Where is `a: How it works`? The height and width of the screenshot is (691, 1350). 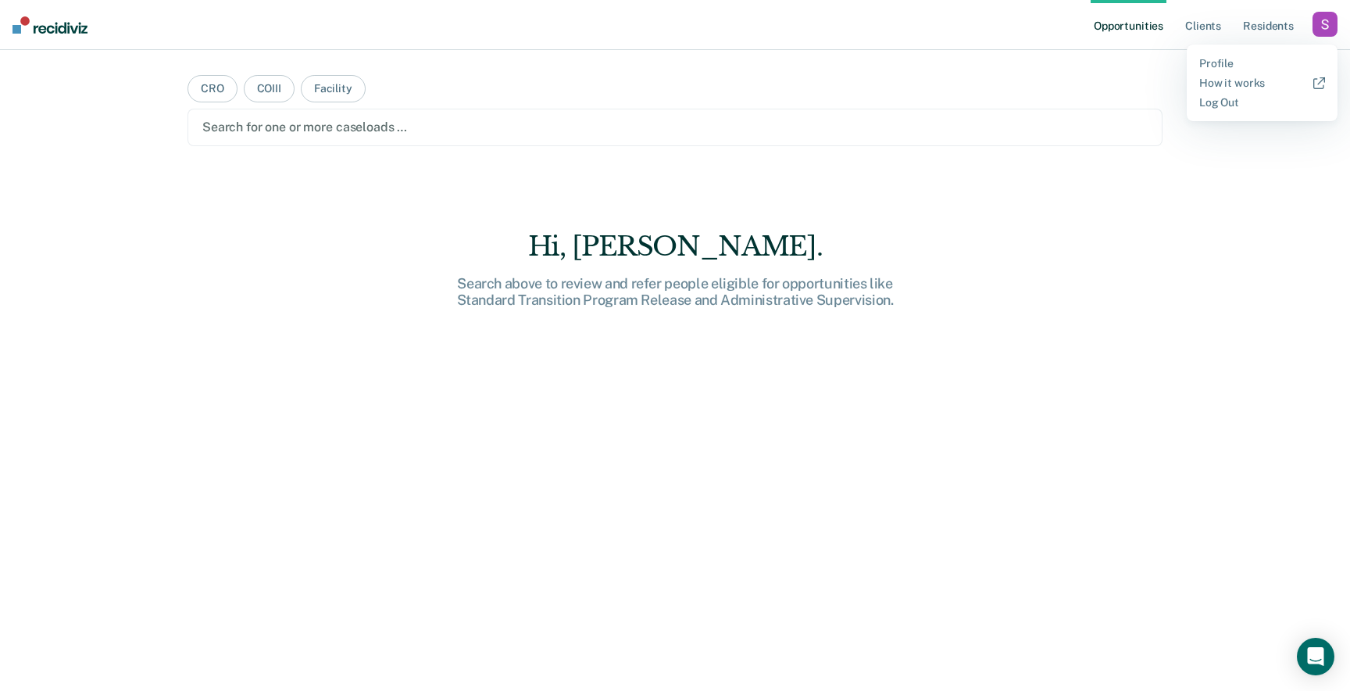 a: How it works is located at coordinates (1262, 83).